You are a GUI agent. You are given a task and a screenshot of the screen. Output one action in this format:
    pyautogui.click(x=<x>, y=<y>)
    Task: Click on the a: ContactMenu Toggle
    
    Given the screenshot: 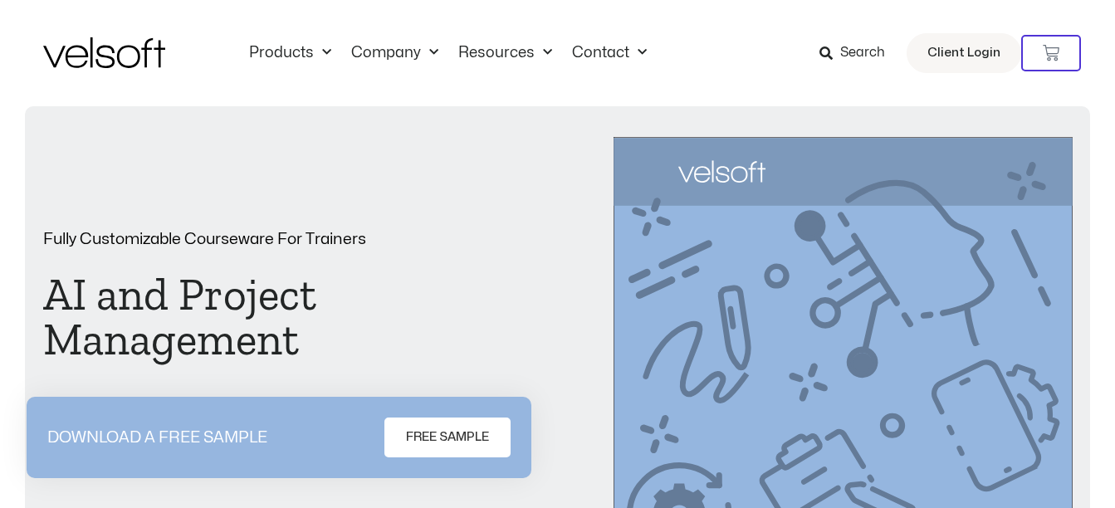 What is the action you would take?
    pyautogui.click(x=610, y=53)
    